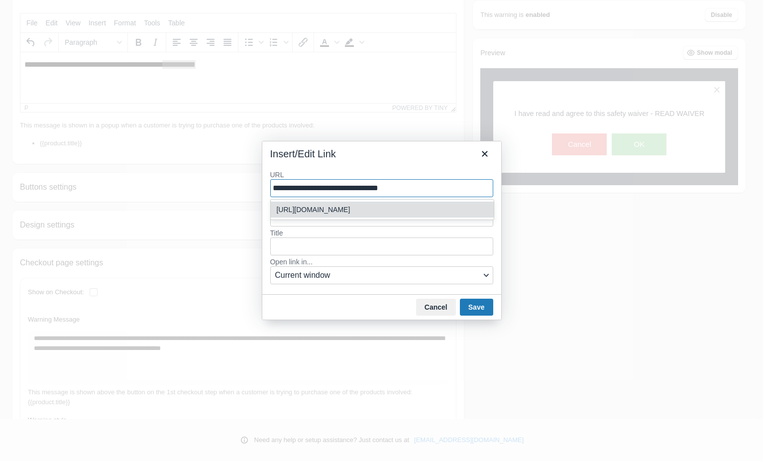  Describe the element at coordinates (382, 262) in the screenshot. I see `label: Open link in...` at that location.